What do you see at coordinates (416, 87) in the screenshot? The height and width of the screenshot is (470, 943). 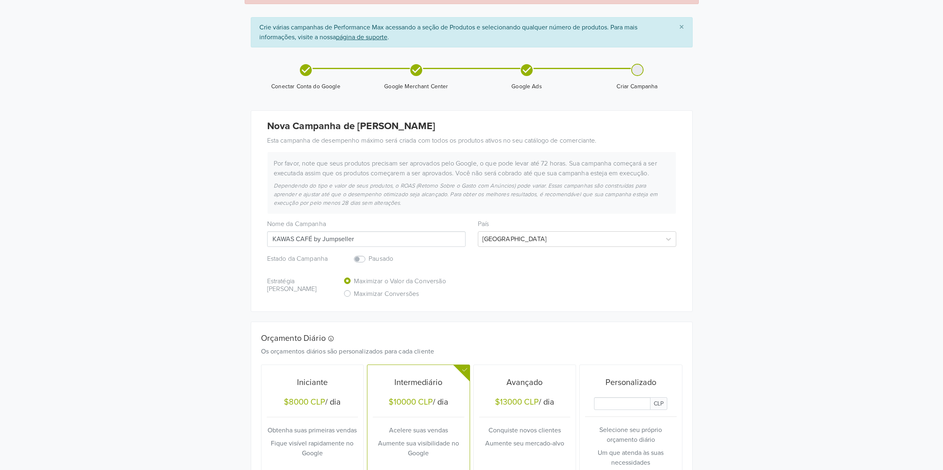 I see `span: Google Merchant Center` at bounding box center [416, 87].